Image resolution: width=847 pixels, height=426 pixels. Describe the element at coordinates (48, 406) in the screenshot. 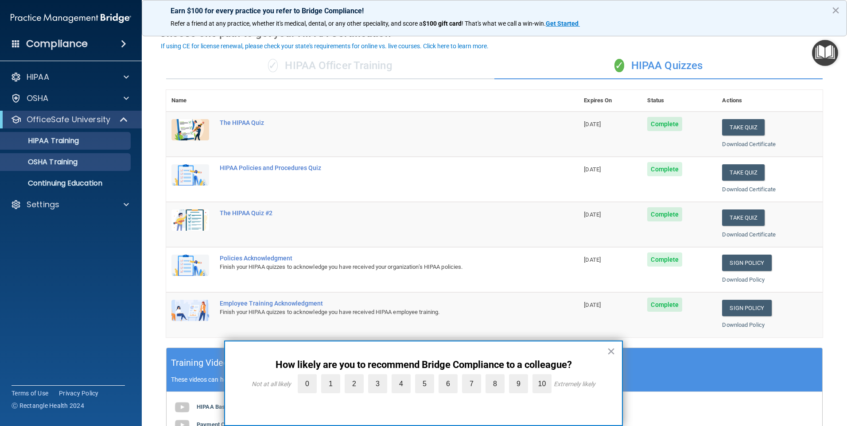

I see `span: Ⓒ Rectangle Health 2024` at that location.